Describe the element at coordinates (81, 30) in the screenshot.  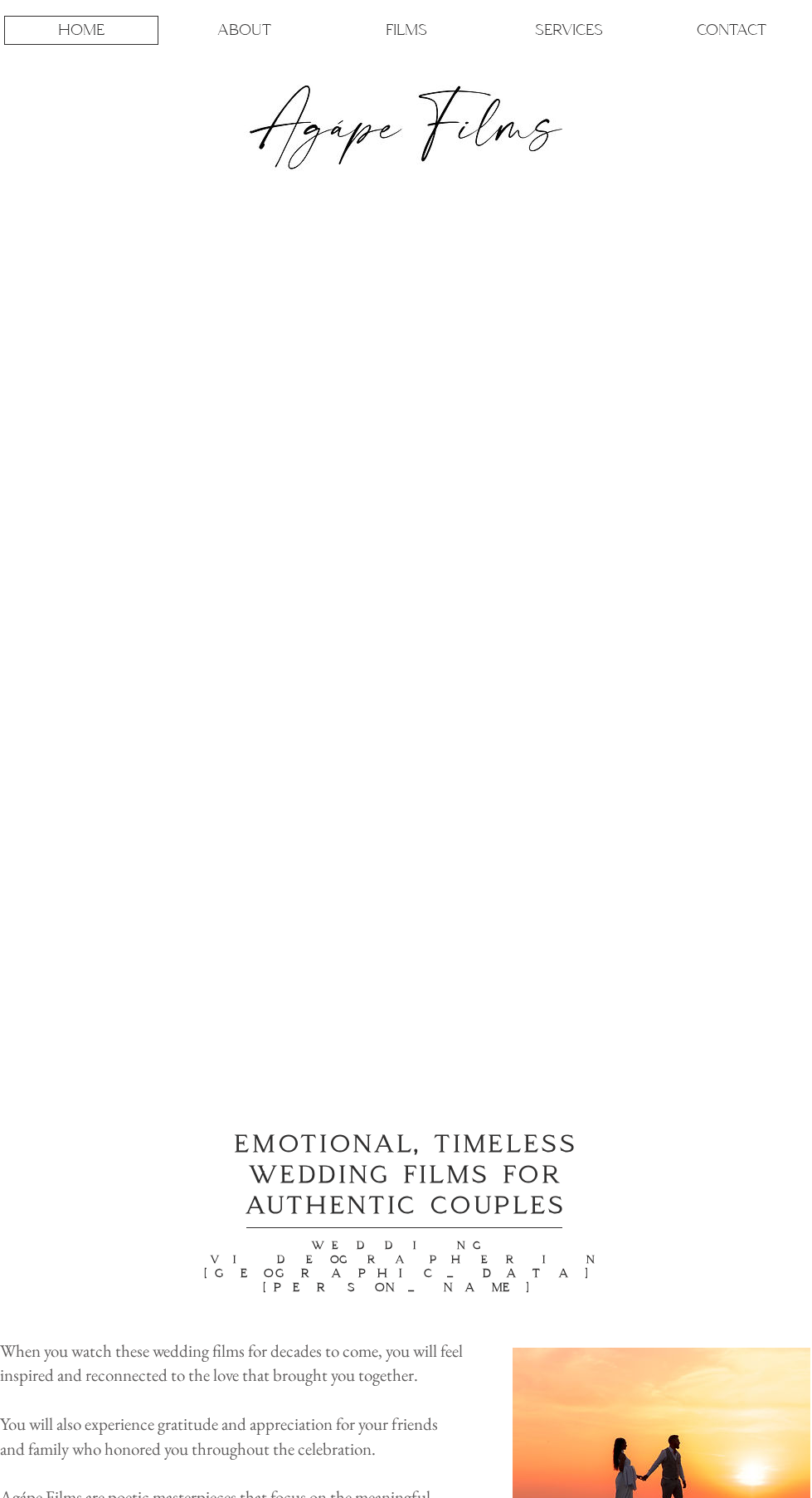
I see `p: HOME` at that location.